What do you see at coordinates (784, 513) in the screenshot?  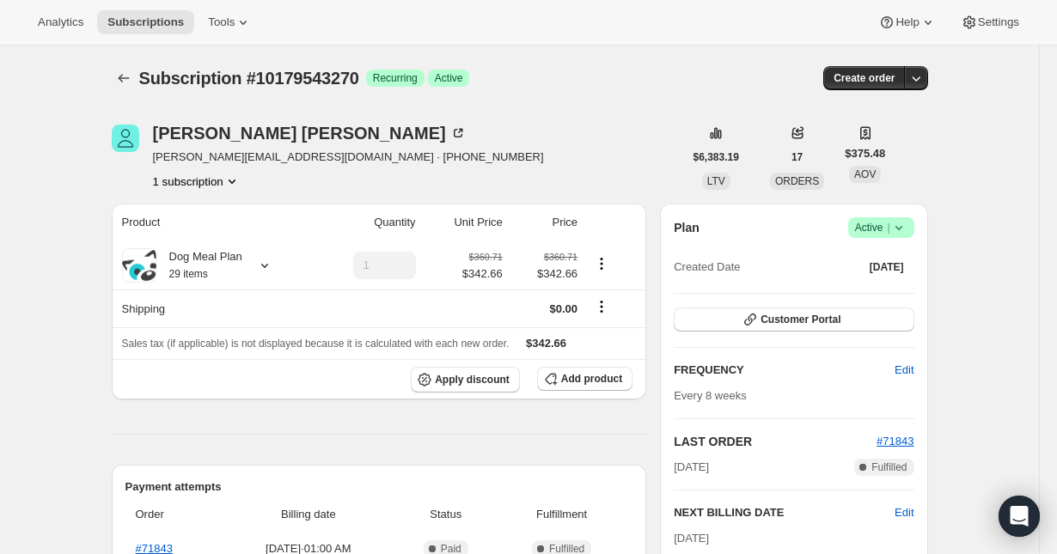 I see `h2: NEXT BILLING DATE` at bounding box center [784, 513].